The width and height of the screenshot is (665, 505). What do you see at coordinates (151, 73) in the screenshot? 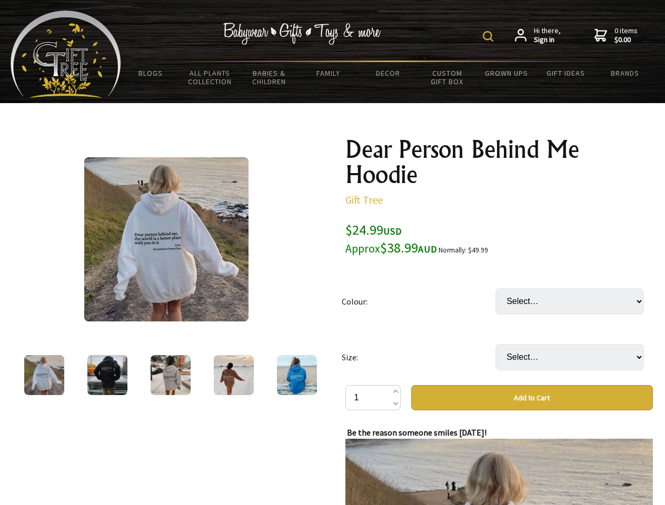
I see `a: BLOGS` at bounding box center [151, 73].